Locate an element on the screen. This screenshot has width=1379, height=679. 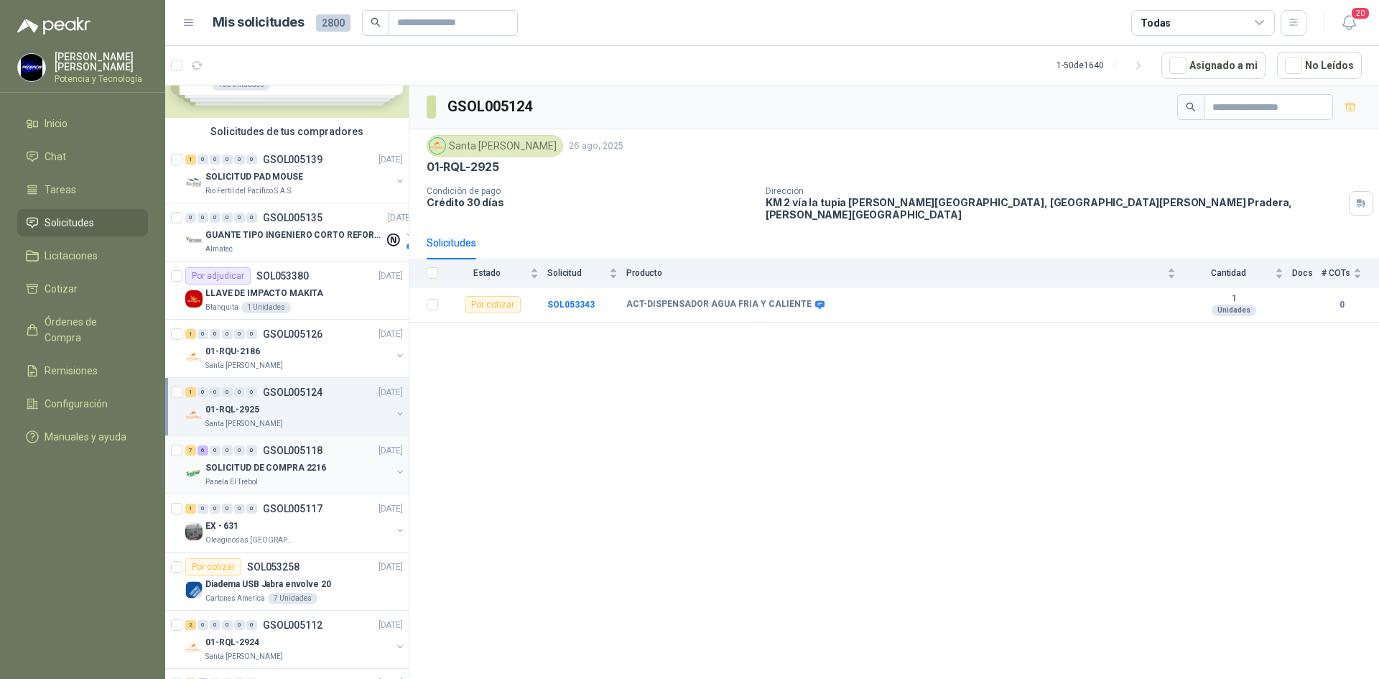
th: Solicitud is located at coordinates (587, 273).